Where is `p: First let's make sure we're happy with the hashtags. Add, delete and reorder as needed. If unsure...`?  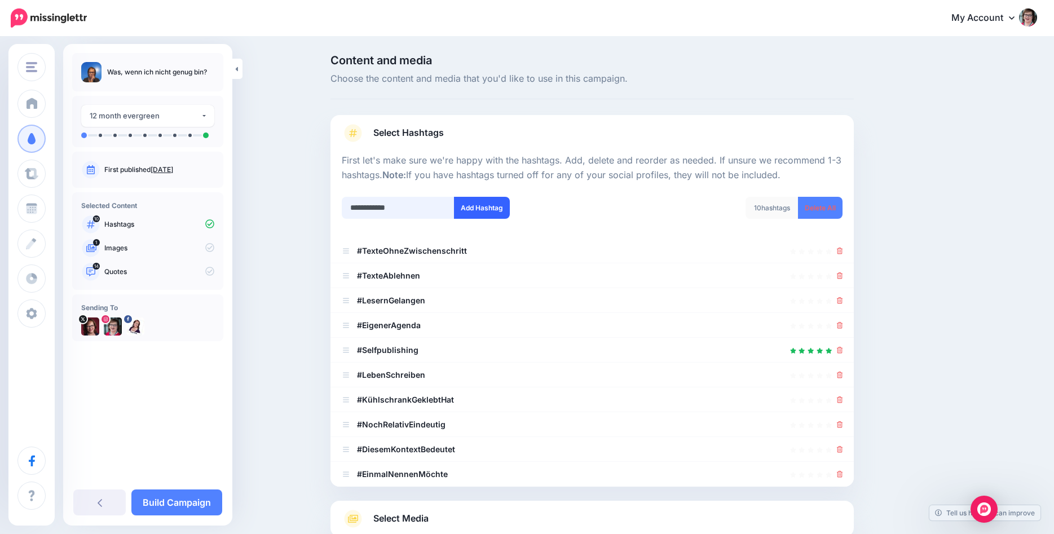
p: First let's make sure we're happy with the hashtags. Add, delete and reorder as needed. If unsure... is located at coordinates (592, 168).